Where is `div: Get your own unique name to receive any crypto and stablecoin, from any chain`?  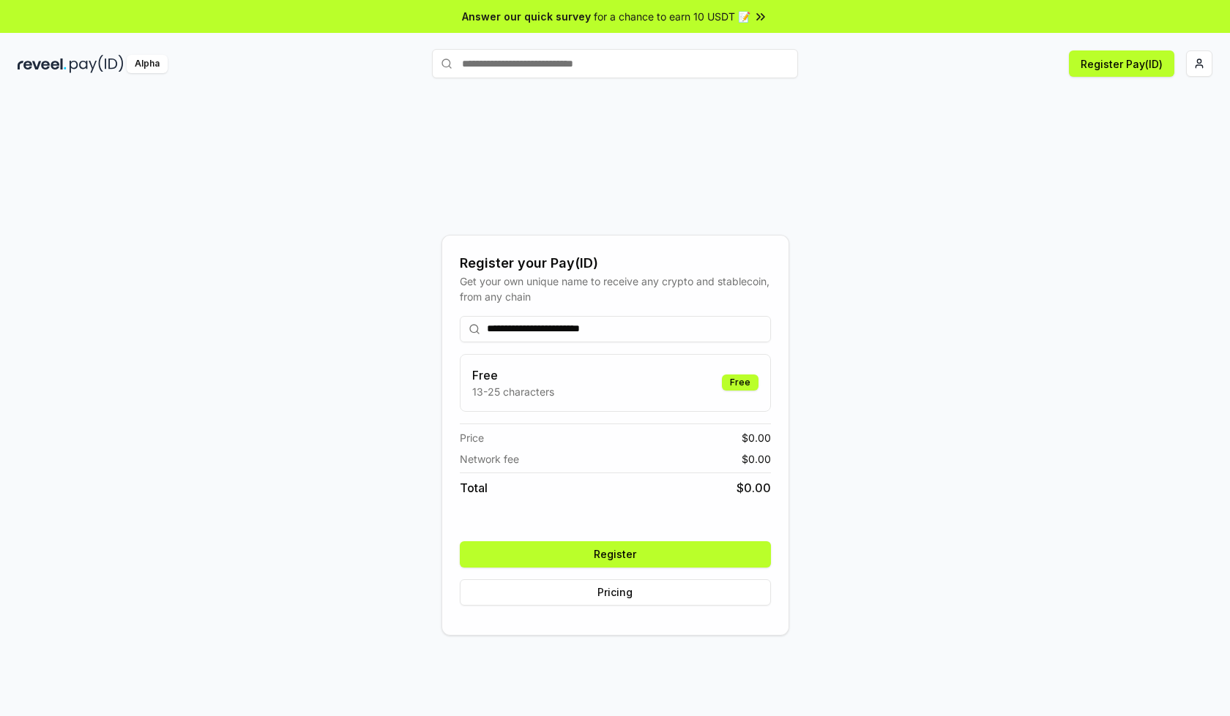 div: Get your own unique name to receive any crypto and stablecoin, from any chain is located at coordinates (615, 289).